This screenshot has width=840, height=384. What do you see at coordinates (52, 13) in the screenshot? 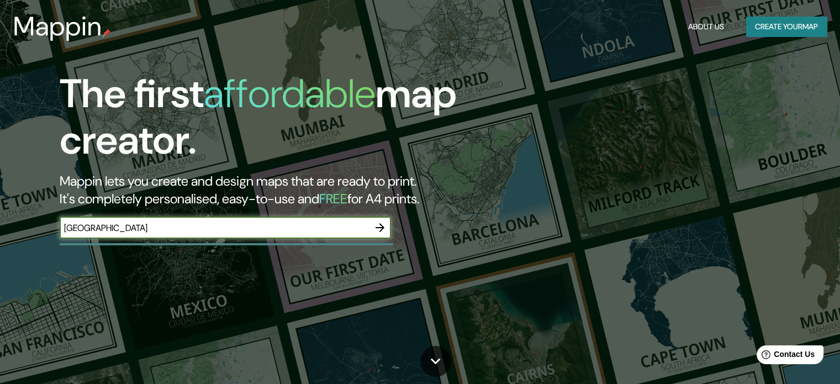
I see `span: Contact Us` at bounding box center [52, 13].